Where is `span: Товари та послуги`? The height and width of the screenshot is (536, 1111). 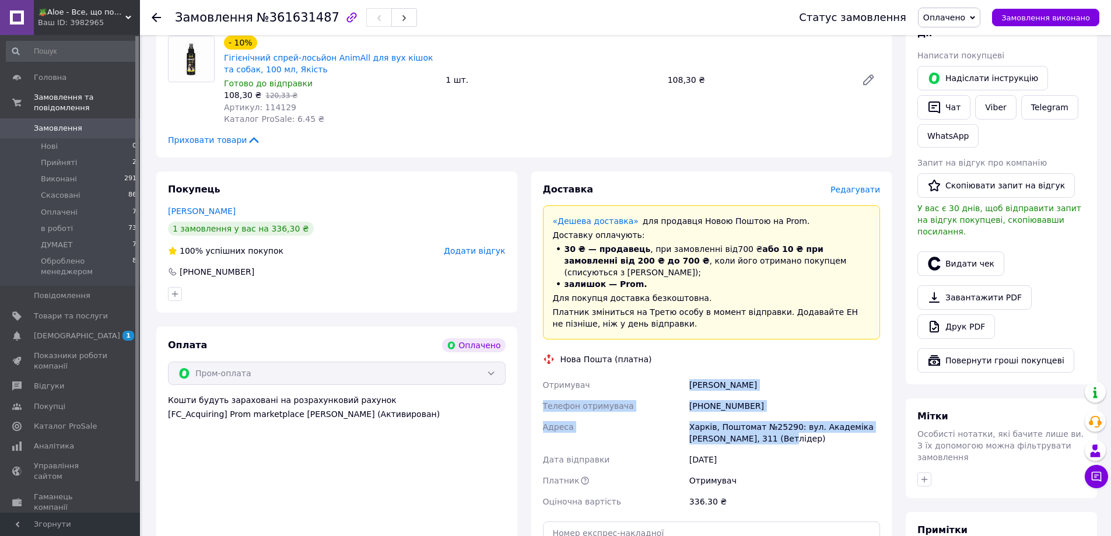 span: Товари та послуги is located at coordinates (71, 316).